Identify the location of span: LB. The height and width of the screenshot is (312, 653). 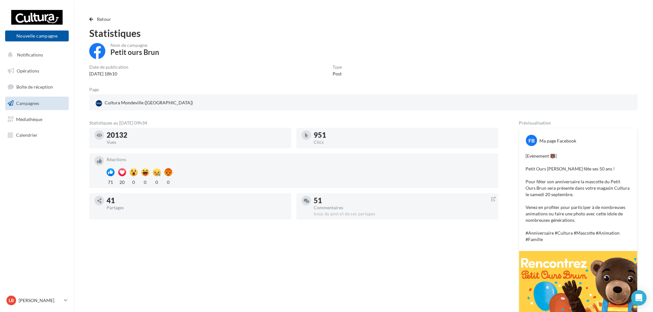
(11, 301).